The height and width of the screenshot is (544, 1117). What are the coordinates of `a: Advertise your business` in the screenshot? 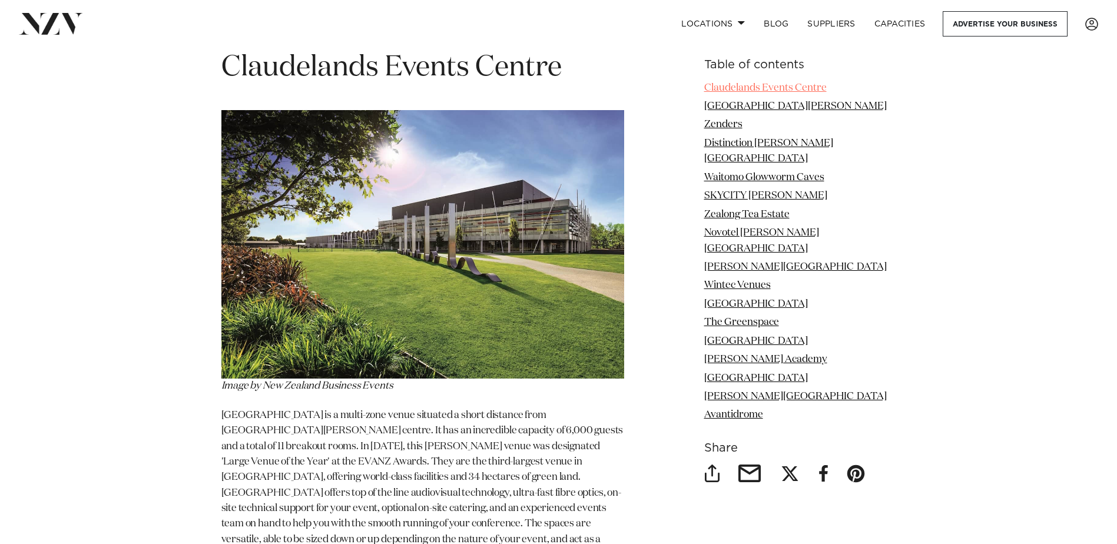 It's located at (1005, 24).